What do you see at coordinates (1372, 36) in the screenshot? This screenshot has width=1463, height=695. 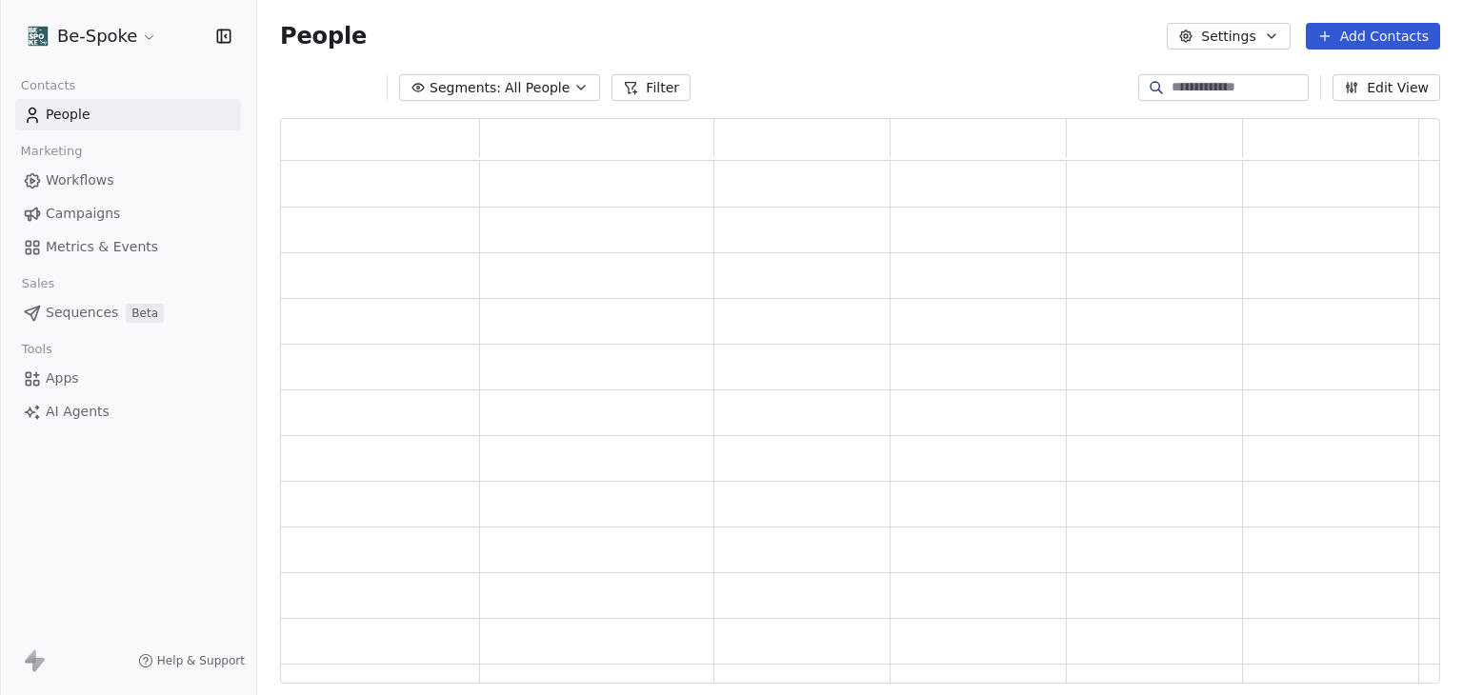 I see `button: Add Contacts` at bounding box center [1372, 36].